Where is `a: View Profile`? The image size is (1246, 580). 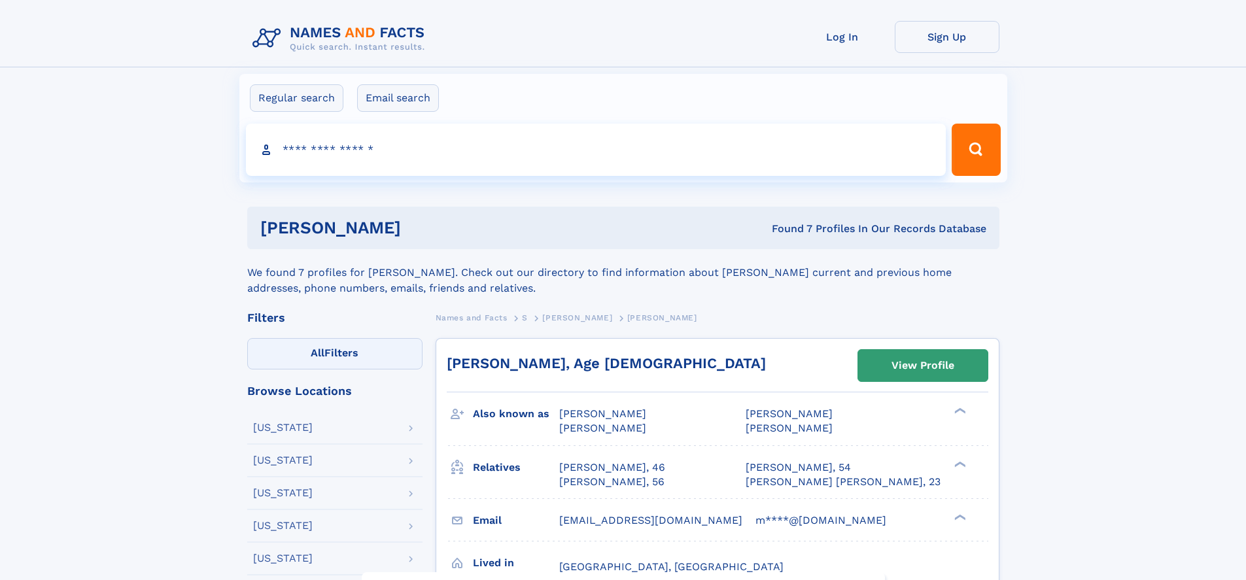
a: View Profile is located at coordinates (923, 366).